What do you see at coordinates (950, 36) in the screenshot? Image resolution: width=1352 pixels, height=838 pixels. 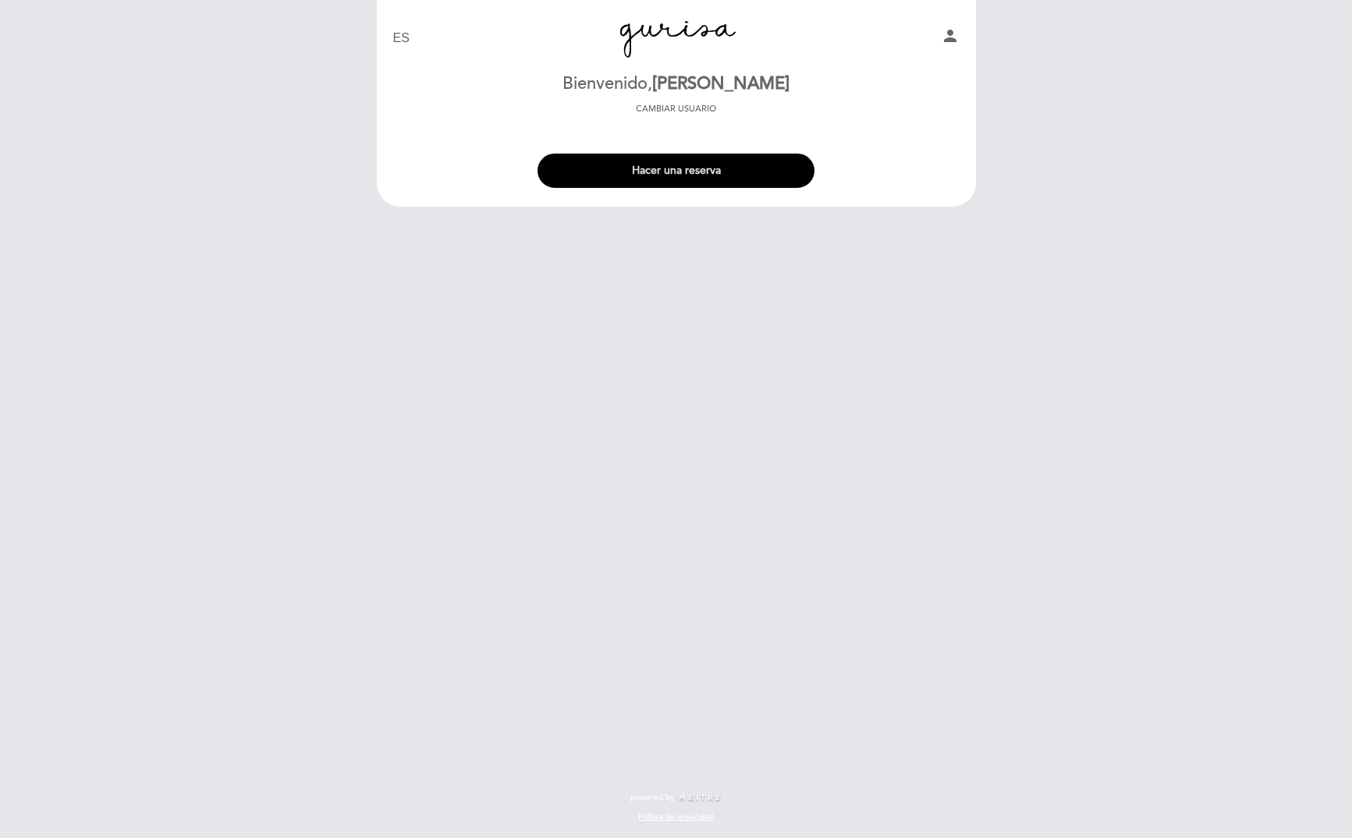 I see `i: person` at bounding box center [950, 36].